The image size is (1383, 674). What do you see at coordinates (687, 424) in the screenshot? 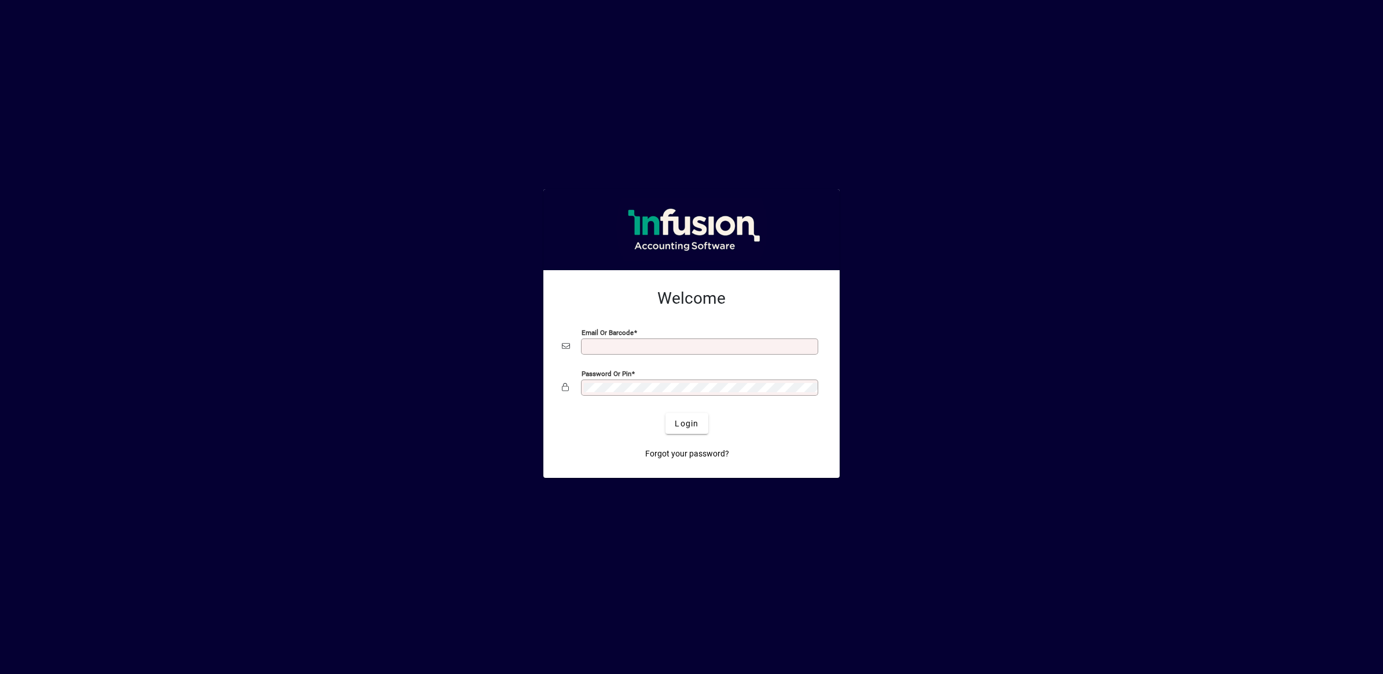
I see `span: Login` at bounding box center [687, 424].